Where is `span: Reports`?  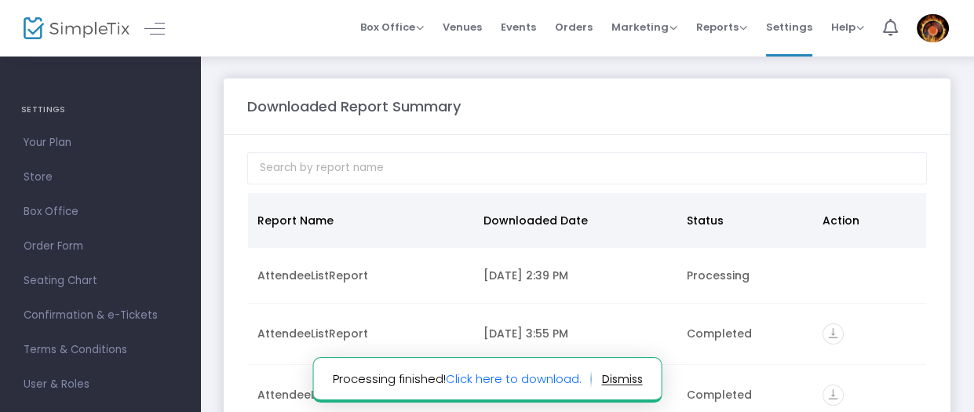
span: Reports is located at coordinates (721, 27).